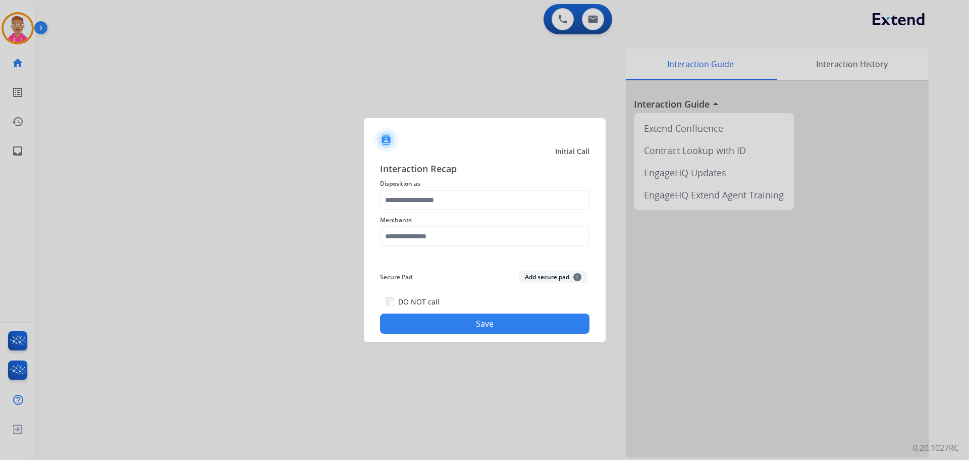  Describe the element at coordinates (573, 151) in the screenshot. I see `span: Initial Call` at that location.